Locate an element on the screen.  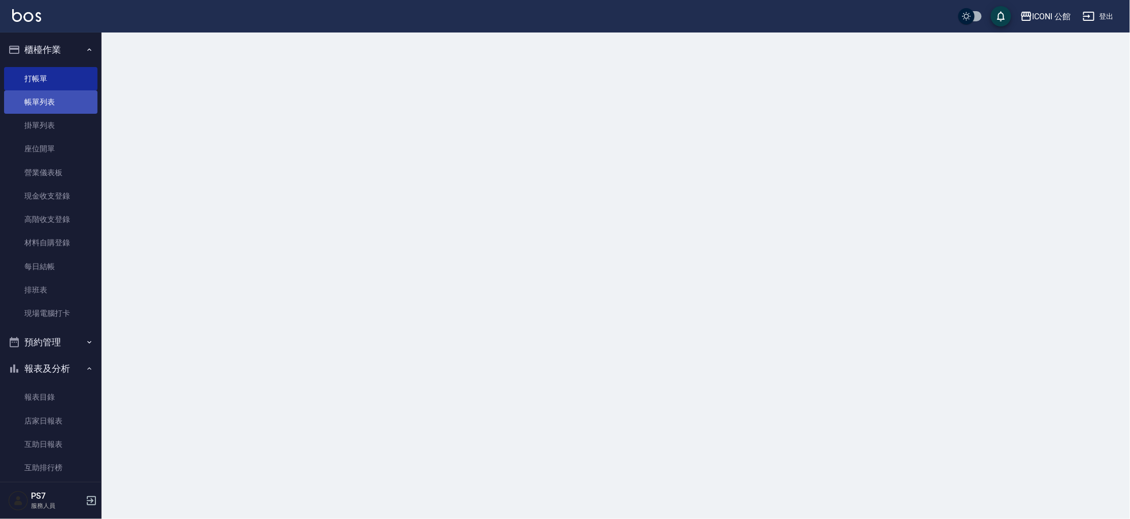
p: 服務人員 is located at coordinates (57, 506).